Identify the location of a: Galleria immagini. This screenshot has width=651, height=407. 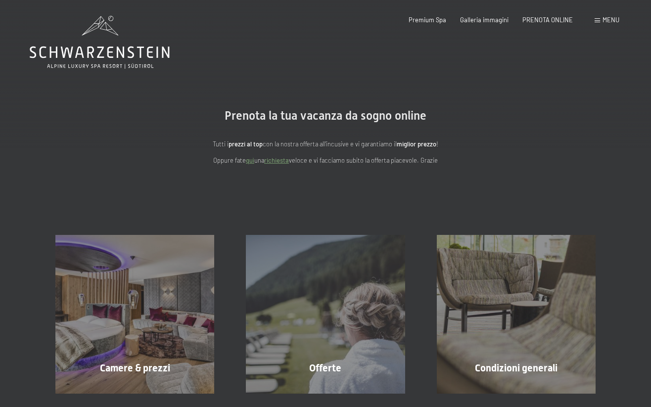
(484, 20).